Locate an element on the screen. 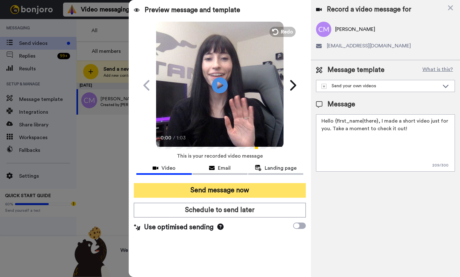 The image size is (460, 277). span: Video is located at coordinates (168, 168).